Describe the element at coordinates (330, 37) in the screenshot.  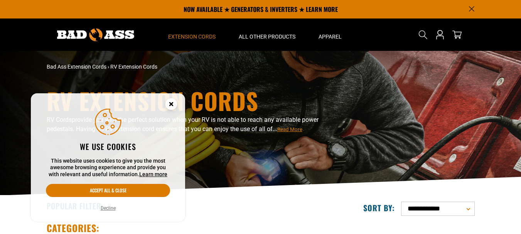
I see `span: Apparel` at that location.